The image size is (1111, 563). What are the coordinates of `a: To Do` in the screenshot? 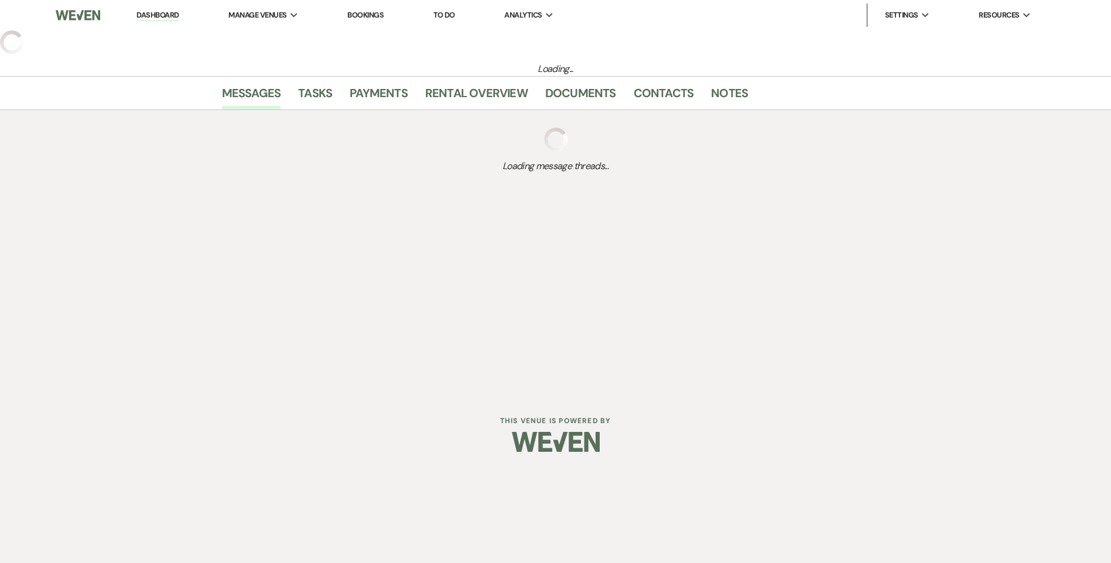 It's located at (444, 15).